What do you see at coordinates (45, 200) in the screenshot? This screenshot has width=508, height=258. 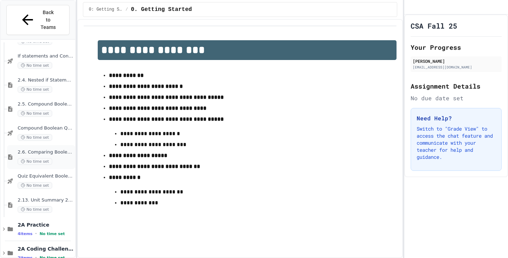 I see `span: 2.13. Unit Summary 2a Selection (2.1-2.6)` at bounding box center [45, 200].